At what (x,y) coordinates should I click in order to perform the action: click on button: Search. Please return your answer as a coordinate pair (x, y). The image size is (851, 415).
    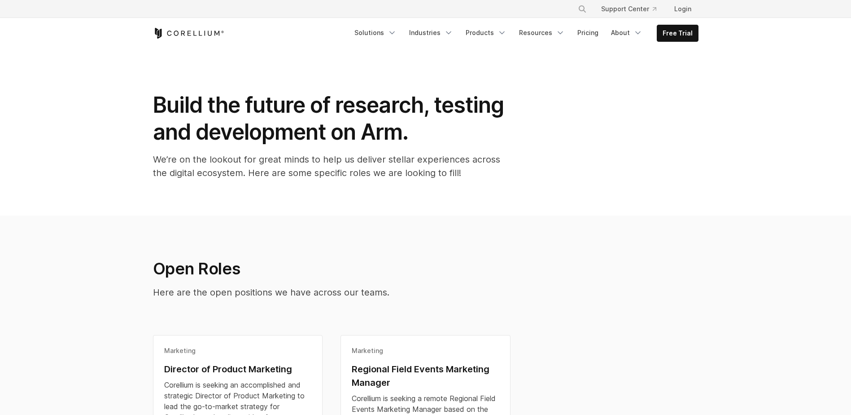
    Looking at the image, I should click on (583, 9).